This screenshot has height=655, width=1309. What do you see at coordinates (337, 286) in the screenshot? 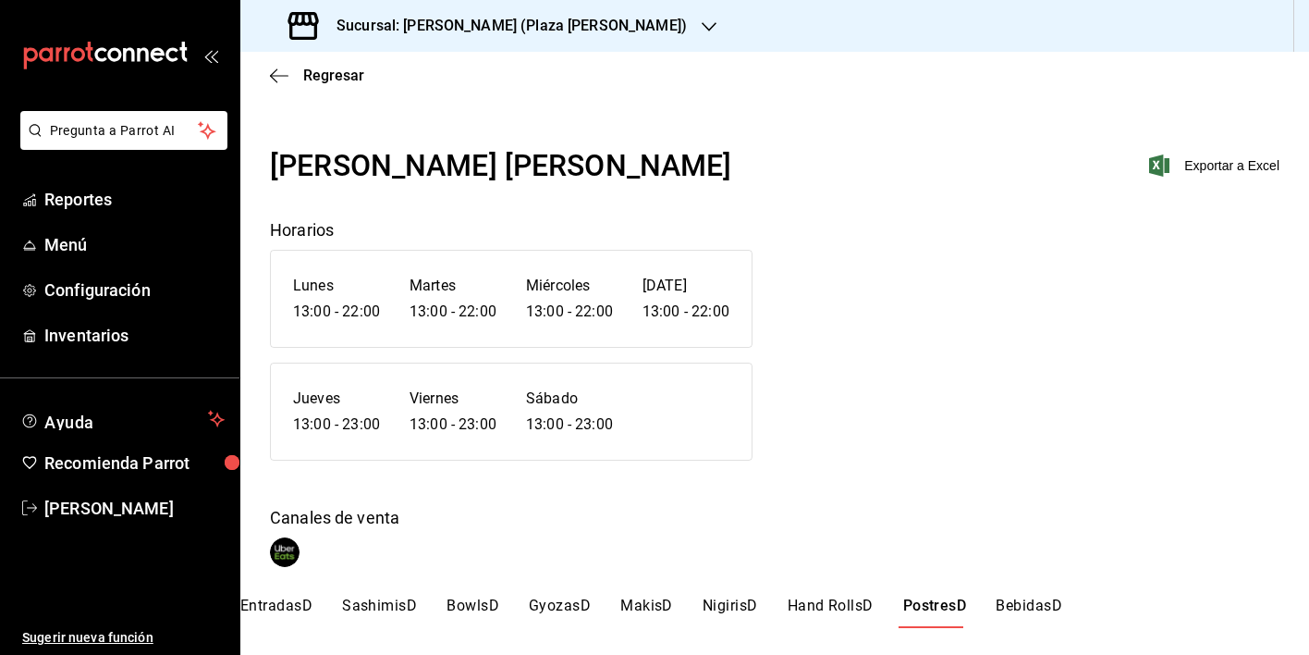
I see `h6: Lunes` at bounding box center [337, 286].